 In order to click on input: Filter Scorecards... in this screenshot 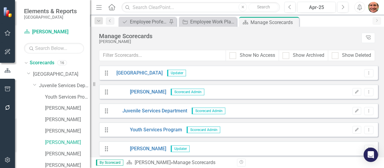, I will do `click(162, 55)`.